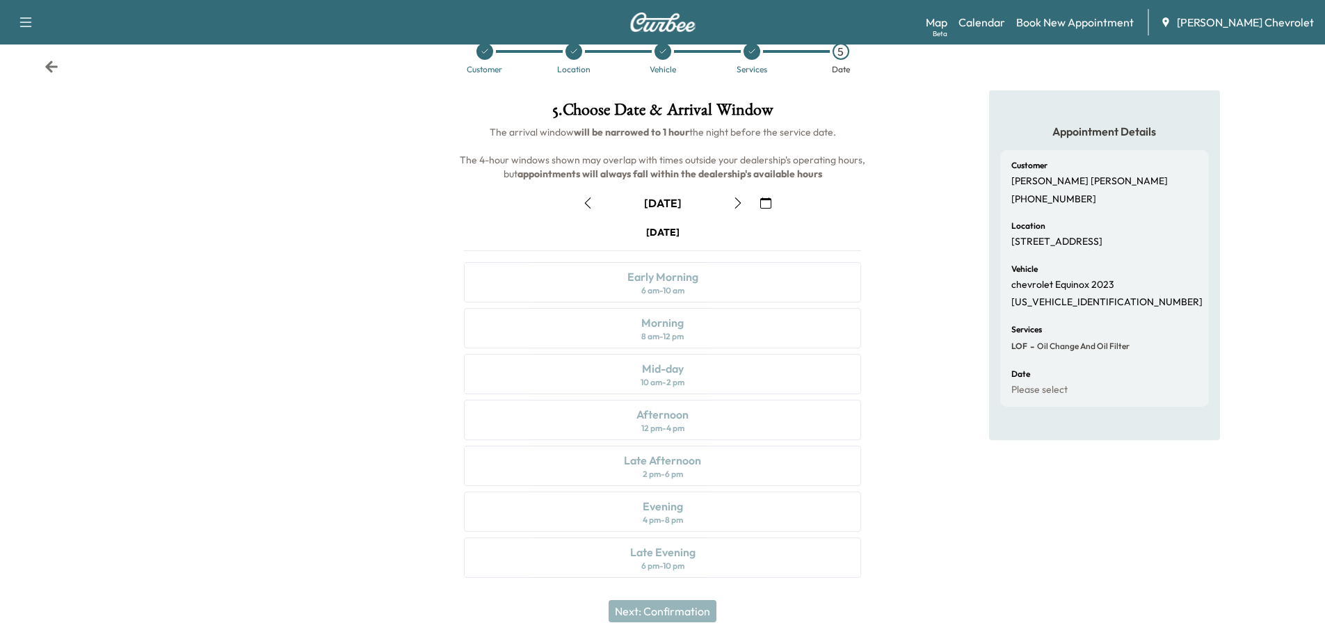  Describe the element at coordinates (841, 51) in the screenshot. I see `div: 5` at that location.